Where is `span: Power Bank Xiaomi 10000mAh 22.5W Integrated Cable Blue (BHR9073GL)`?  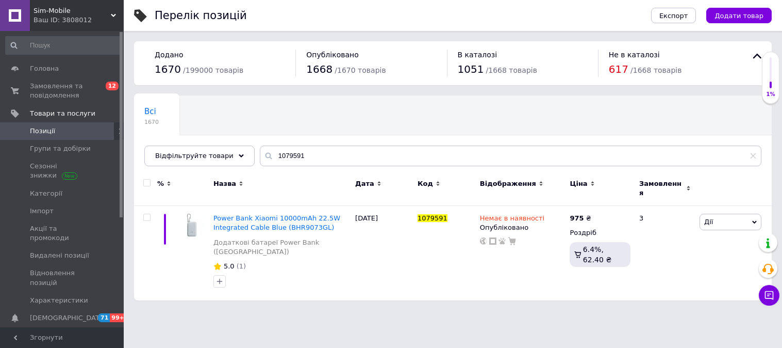
span: Power Bank Xiaomi 10000mAh 22.5W Integrated Cable Blue (BHR9073GL) is located at coordinates (277, 222).